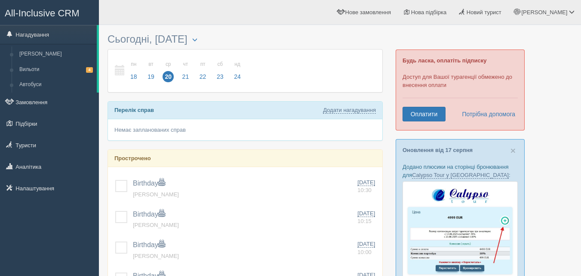  I want to click on span: 4, so click(89, 70).